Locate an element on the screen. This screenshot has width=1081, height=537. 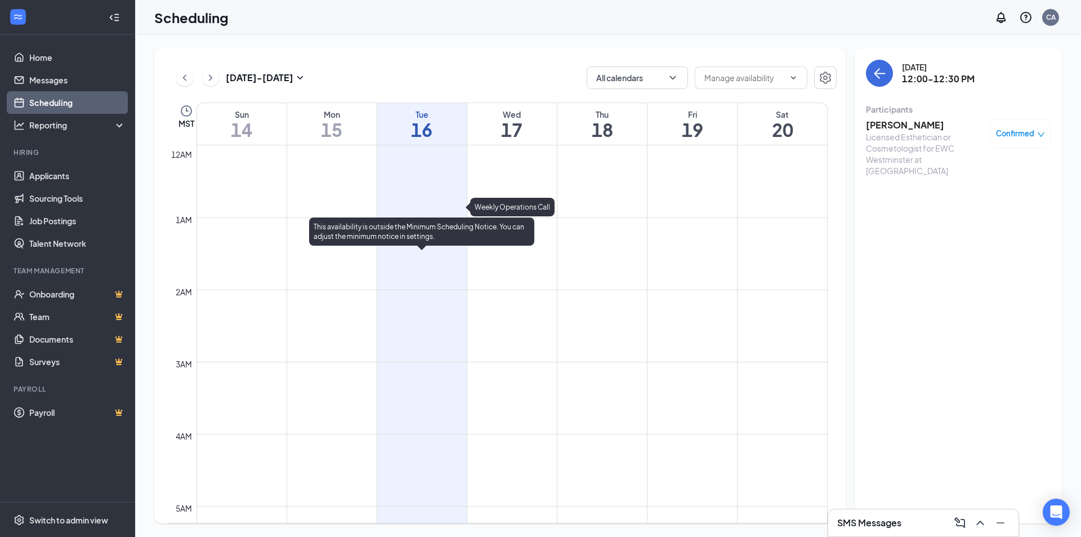
a: PayrollCrown is located at coordinates (77, 412).